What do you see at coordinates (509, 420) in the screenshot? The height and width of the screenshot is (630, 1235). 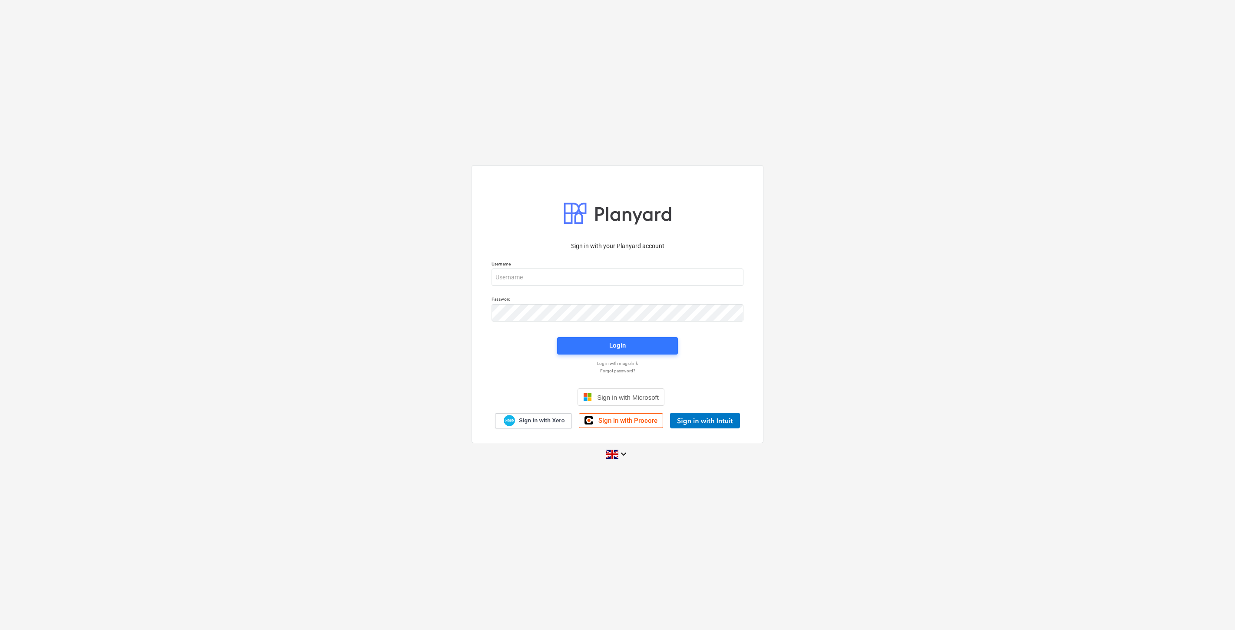 I see `img: Xero logo` at bounding box center [509, 420].